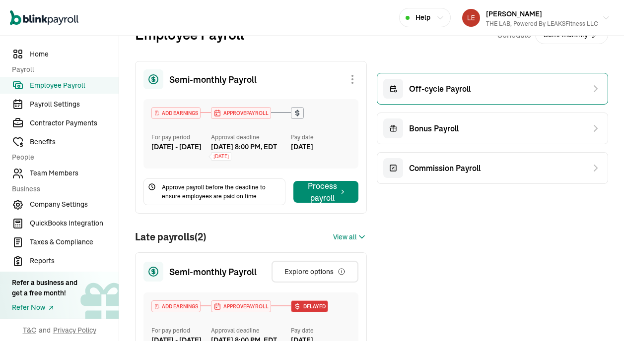 This screenshot has height=341, width=624. Describe the element at coordinates (170, 237) in the screenshot. I see `h1: Late payrolls (2)` at that location.